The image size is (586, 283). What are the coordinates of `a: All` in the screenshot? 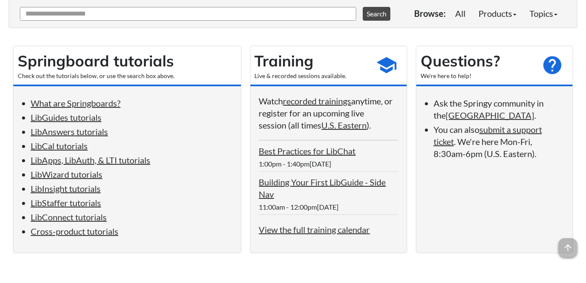 It's located at (460, 13).